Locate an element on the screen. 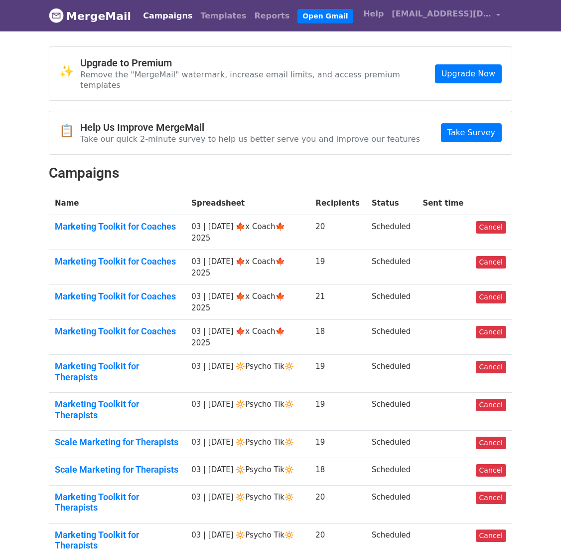 The width and height of the screenshot is (561, 549). a: Take Survey is located at coordinates (472, 133).